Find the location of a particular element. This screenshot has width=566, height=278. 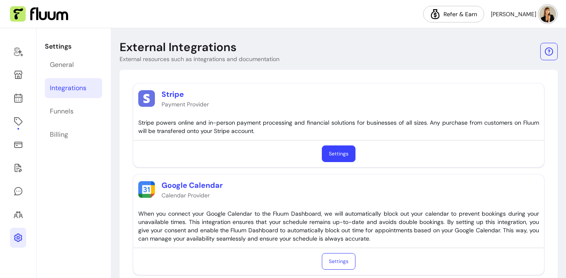

a: Offerings is located at coordinates (18, 121).